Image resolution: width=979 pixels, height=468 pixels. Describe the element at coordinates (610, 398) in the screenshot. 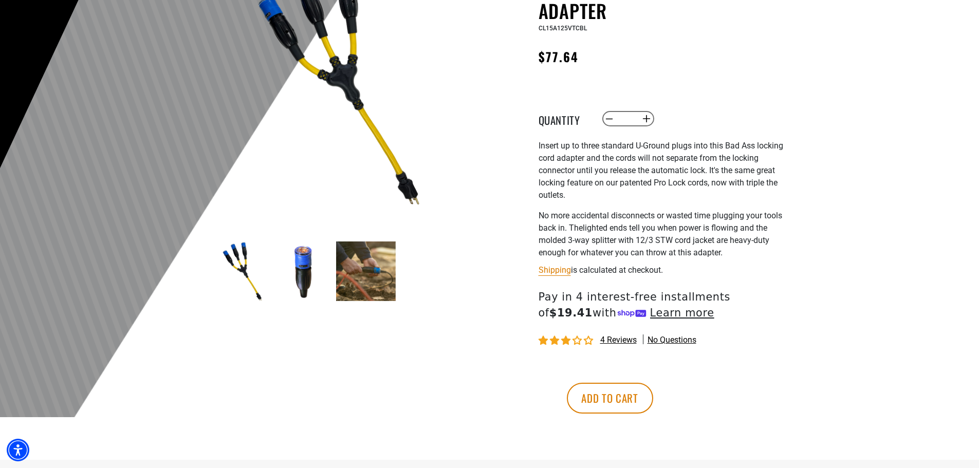

I see `button: Add to cart` at that location.